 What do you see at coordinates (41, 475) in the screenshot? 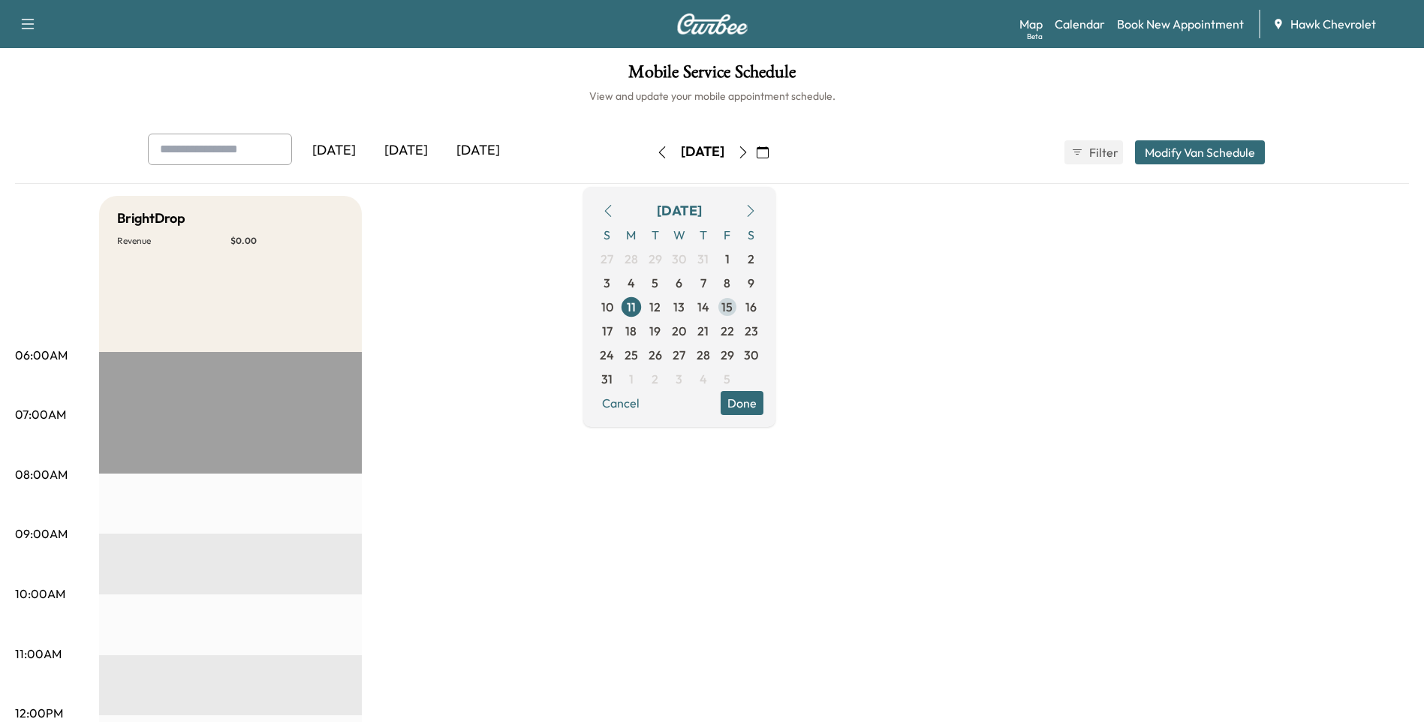
I see `p: 08:00AM` at bounding box center [41, 475].